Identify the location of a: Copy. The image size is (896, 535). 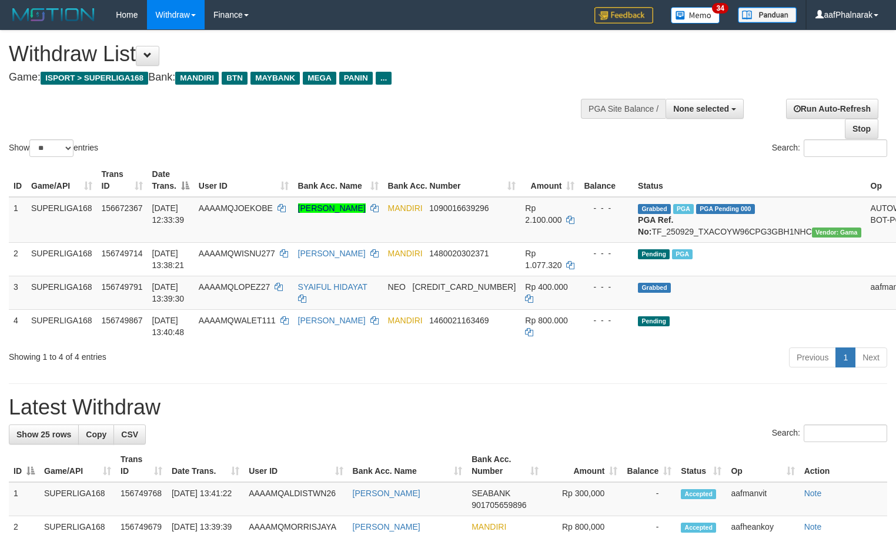
(96, 434).